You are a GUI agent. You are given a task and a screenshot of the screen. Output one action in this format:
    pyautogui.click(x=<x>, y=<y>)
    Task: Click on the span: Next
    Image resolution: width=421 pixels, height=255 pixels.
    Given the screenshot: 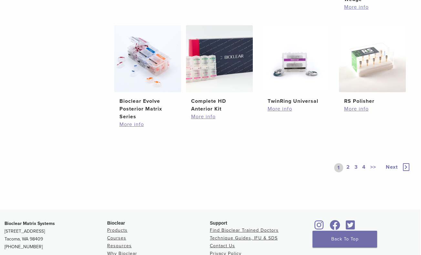 What is the action you would take?
    pyautogui.click(x=391, y=167)
    